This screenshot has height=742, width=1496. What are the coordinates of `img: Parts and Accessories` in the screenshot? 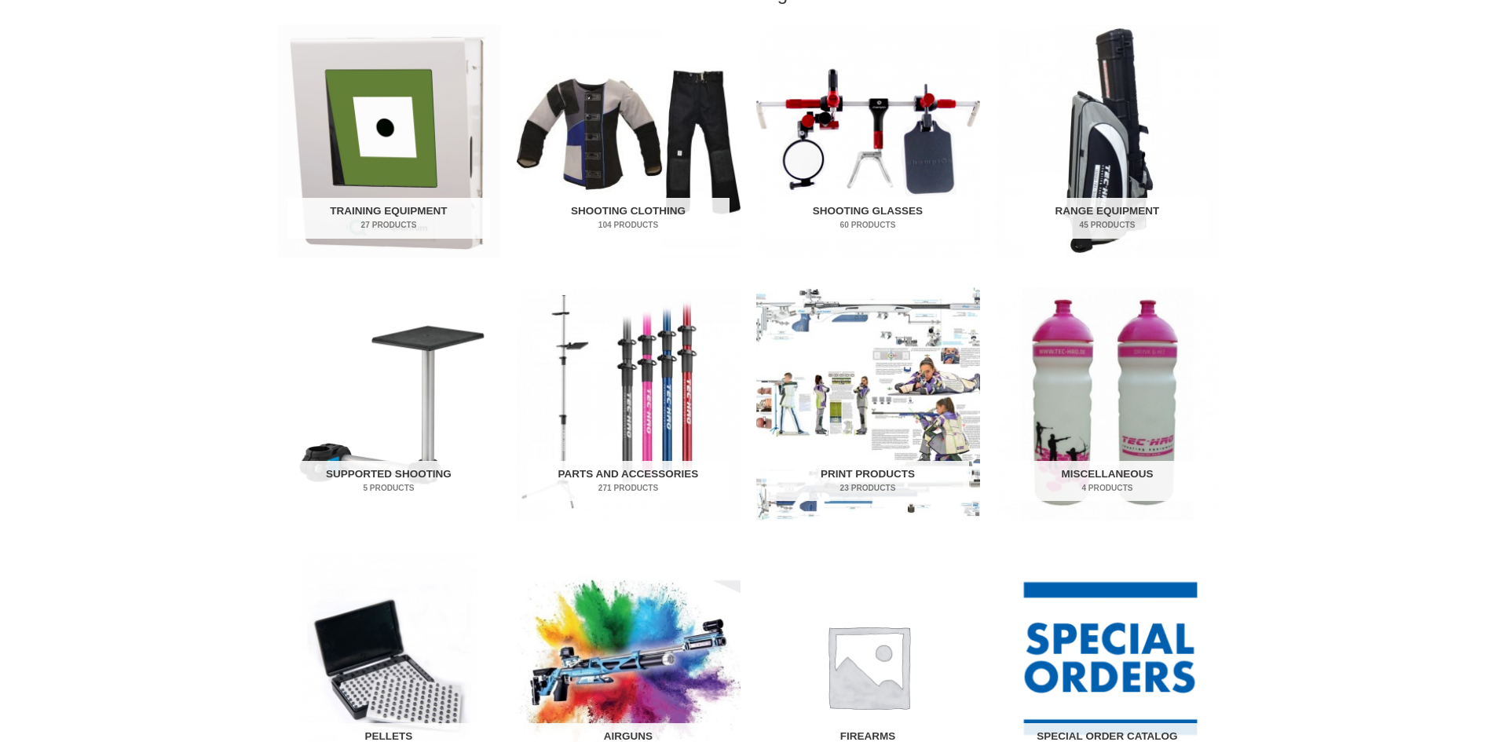 It's located at (628, 404).